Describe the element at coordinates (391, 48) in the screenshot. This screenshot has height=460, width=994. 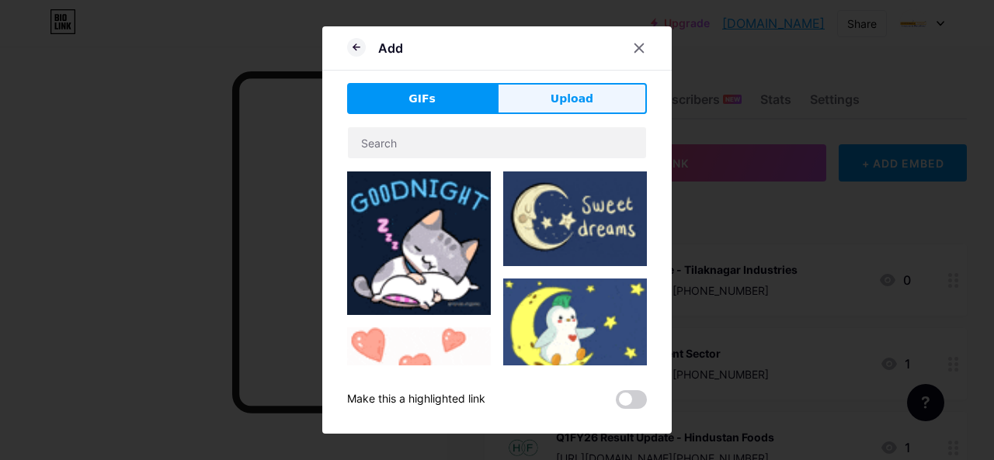
I see `div: Add` at that location.